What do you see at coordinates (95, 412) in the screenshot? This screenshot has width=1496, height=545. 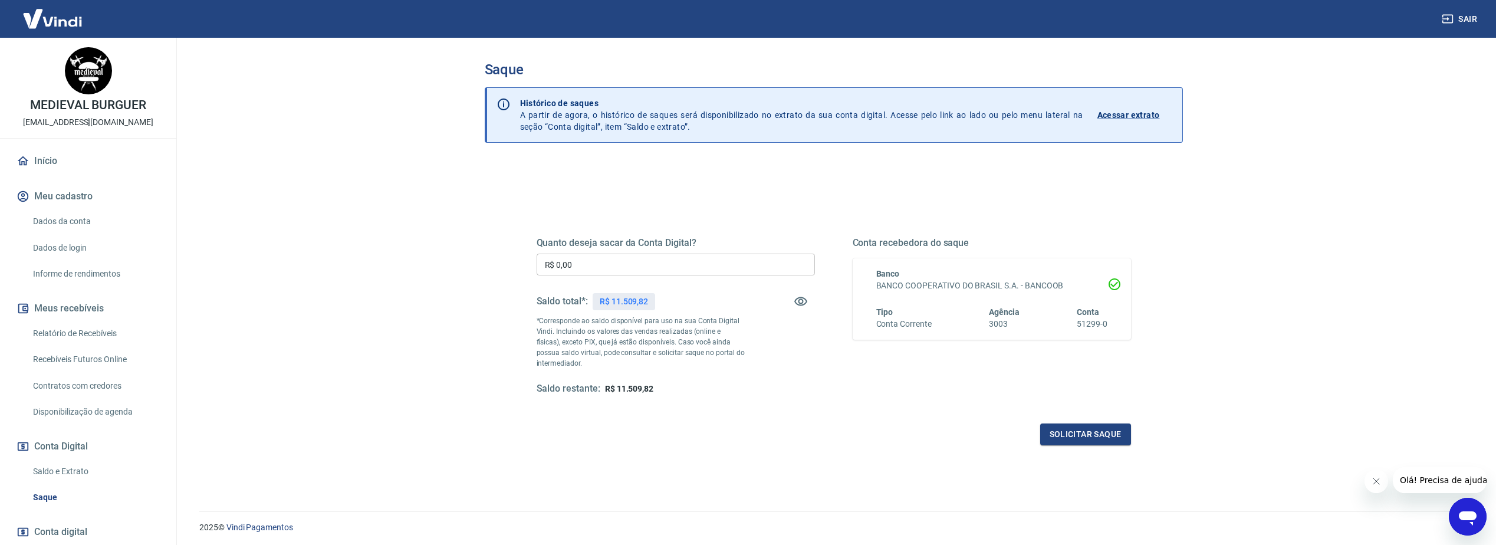 I see `a: Disponibilização de agenda` at bounding box center [95, 412].